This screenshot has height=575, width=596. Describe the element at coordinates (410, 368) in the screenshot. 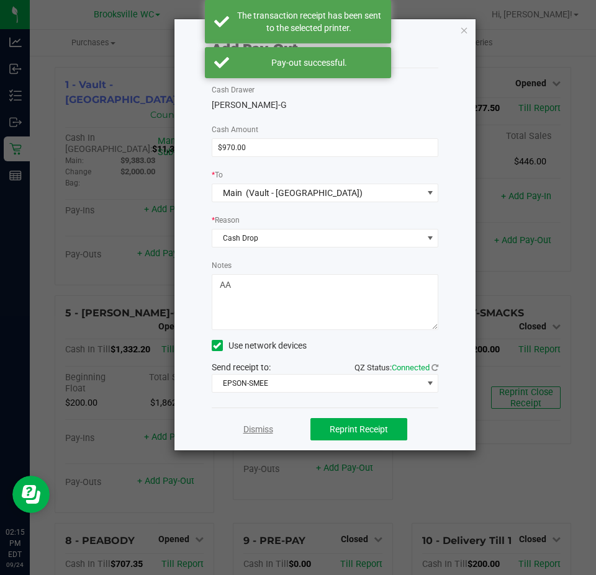

I see `span: Connected` at that location.